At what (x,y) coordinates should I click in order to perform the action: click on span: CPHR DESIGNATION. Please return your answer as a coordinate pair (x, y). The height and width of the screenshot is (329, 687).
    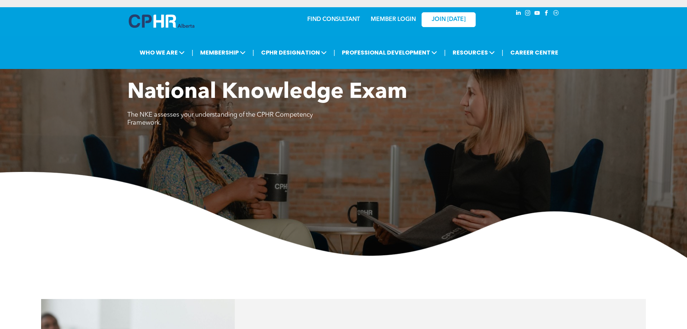
    Looking at the image, I should click on (294, 52).